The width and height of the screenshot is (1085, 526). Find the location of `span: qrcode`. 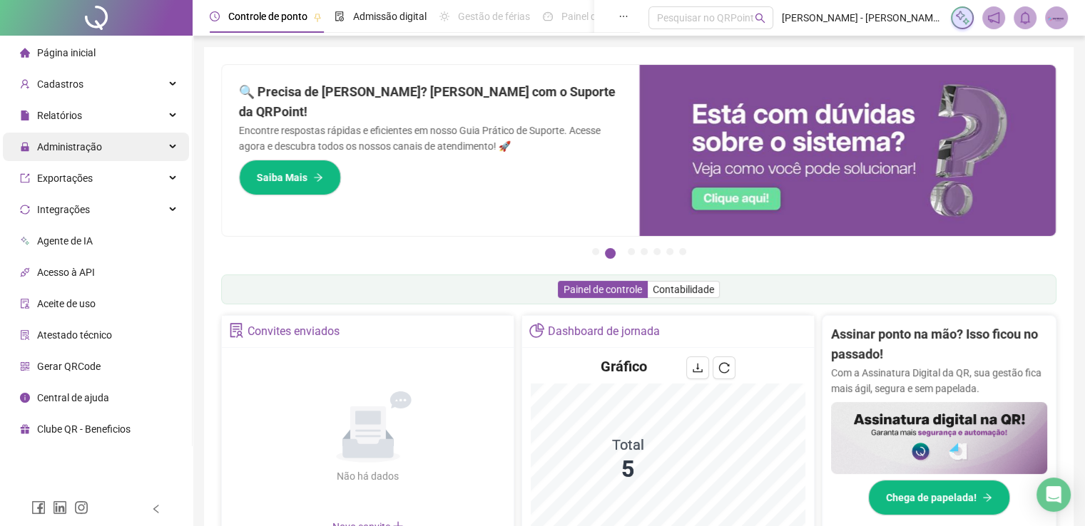

span: qrcode is located at coordinates (25, 366).